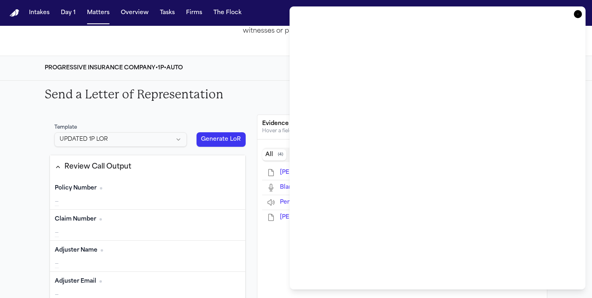 Image resolution: width=592 pixels, height=298 pixels. What do you see at coordinates (147, 256) in the screenshot?
I see `div: Adjuster Name (required)` at bounding box center [147, 256].